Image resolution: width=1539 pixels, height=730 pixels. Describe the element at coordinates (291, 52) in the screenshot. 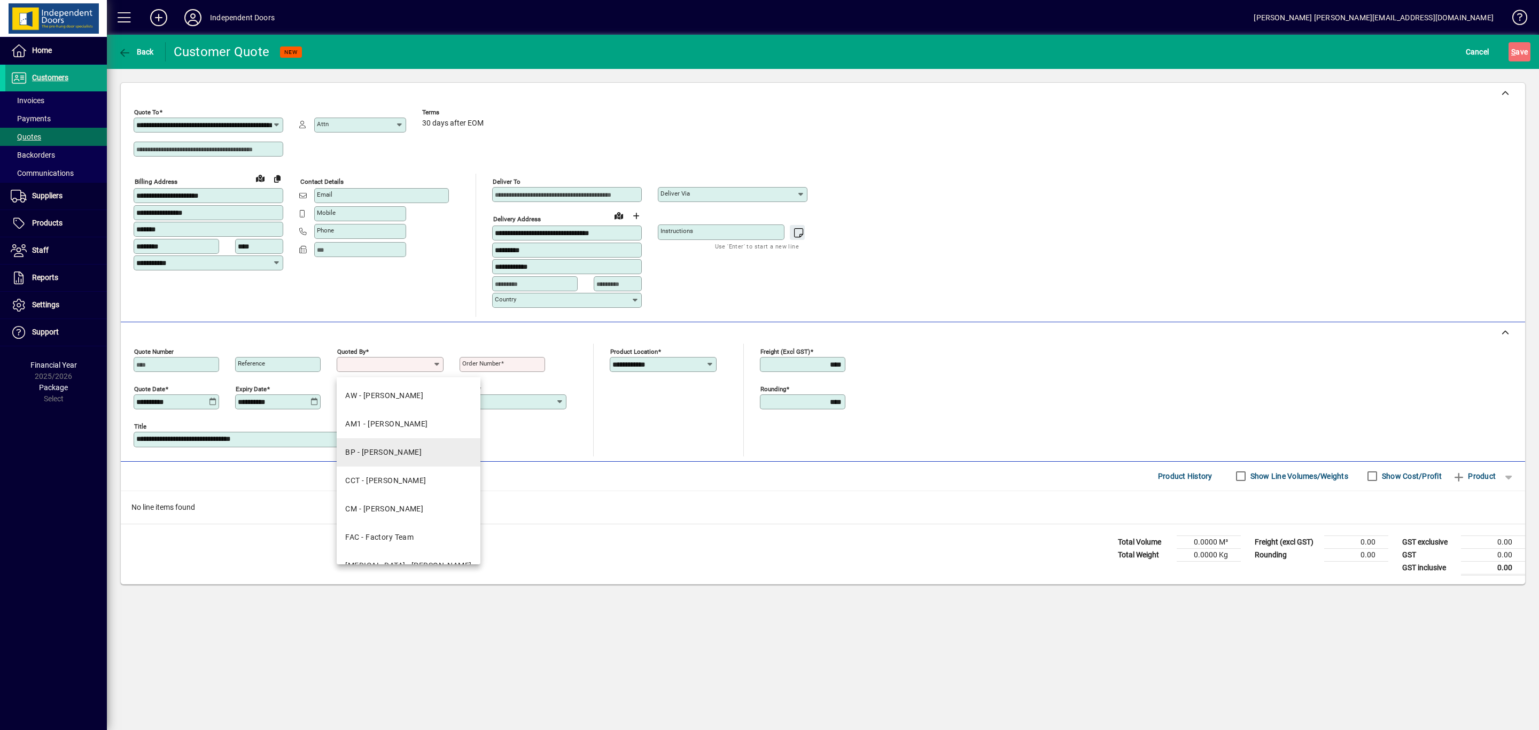

I see `span: NEW` at that location.